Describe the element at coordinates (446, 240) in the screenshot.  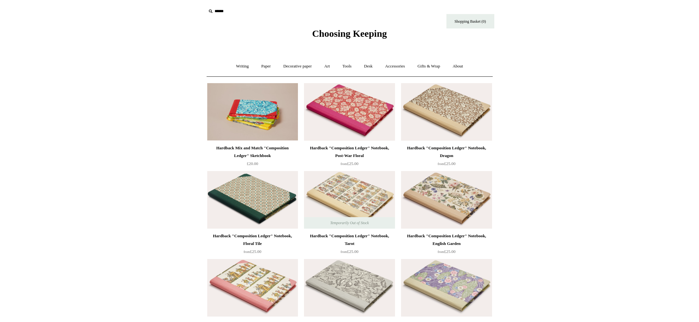
I see `div: Hardback "Composition Ledger" Notebook, English Garden` at that location.